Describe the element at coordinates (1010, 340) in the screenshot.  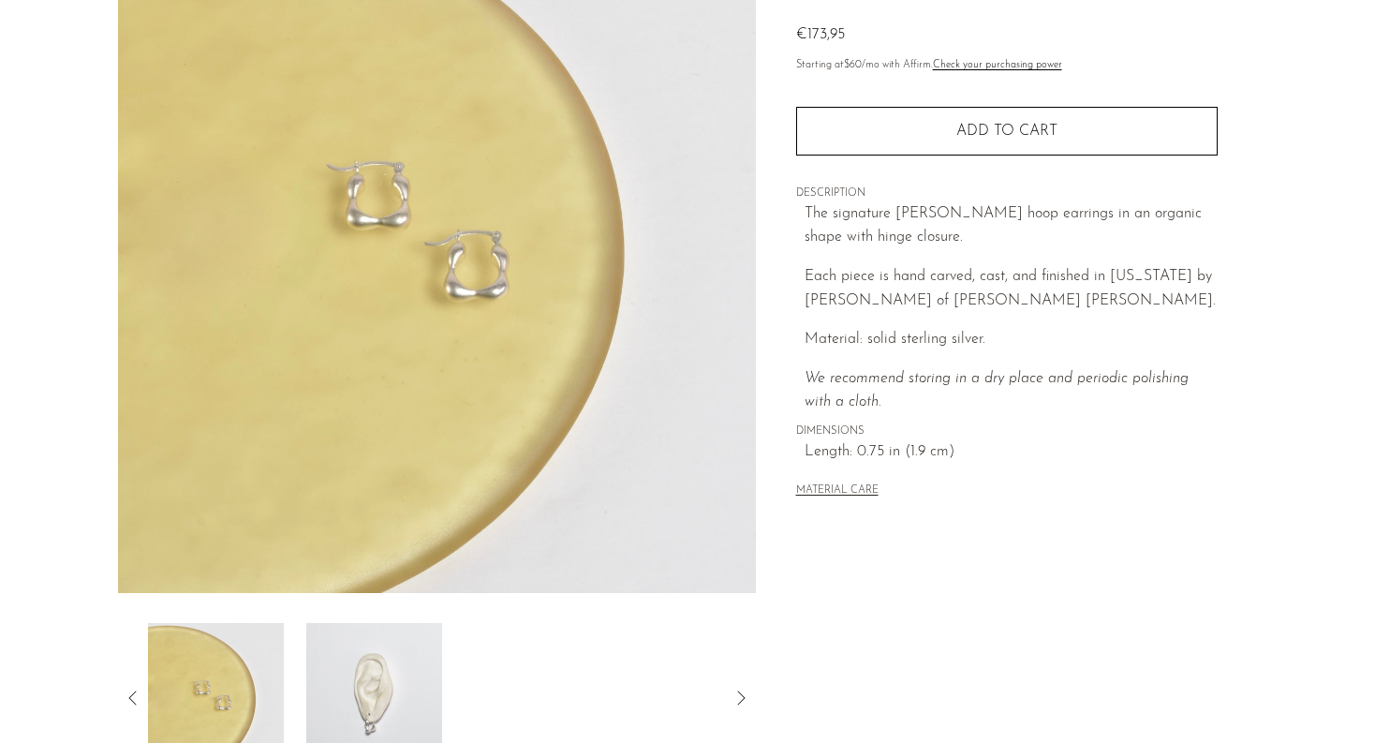
I see `p: Material: solid sterling silver.` at that location.